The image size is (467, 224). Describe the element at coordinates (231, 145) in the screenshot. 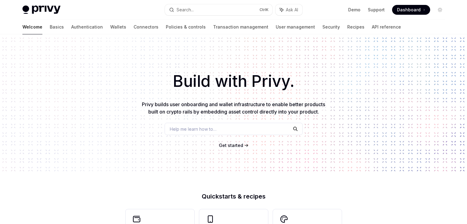

I see `span: Get started` at that location.